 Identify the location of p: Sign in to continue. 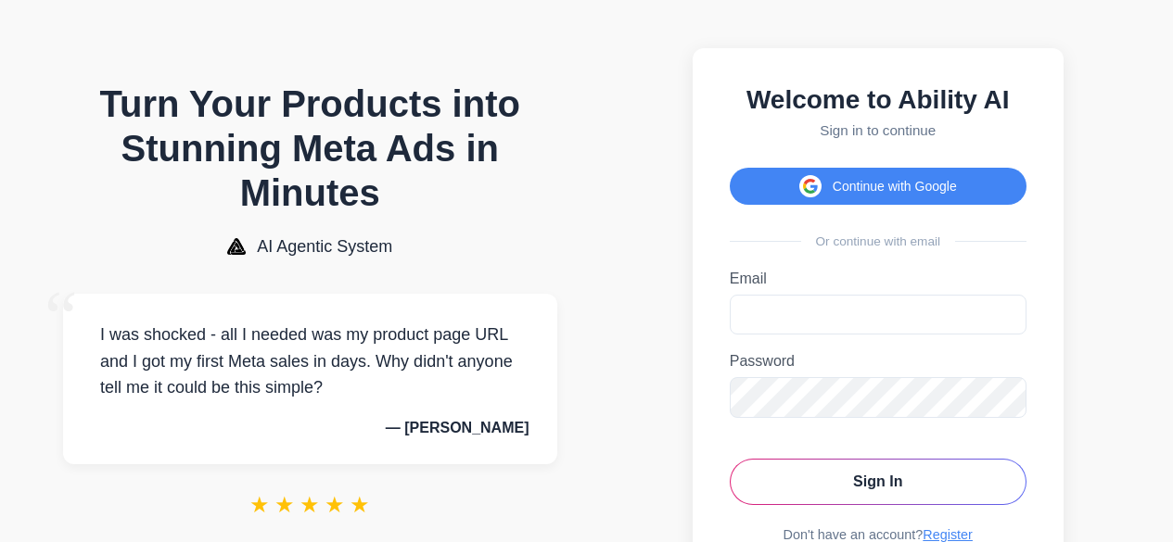
(878, 130).